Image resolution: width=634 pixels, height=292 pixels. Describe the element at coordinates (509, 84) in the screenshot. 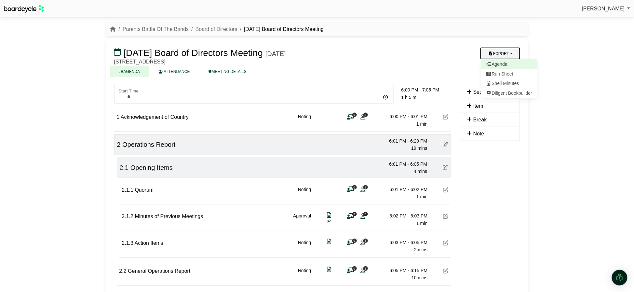

I see `a: Shell Minutes` at that location.